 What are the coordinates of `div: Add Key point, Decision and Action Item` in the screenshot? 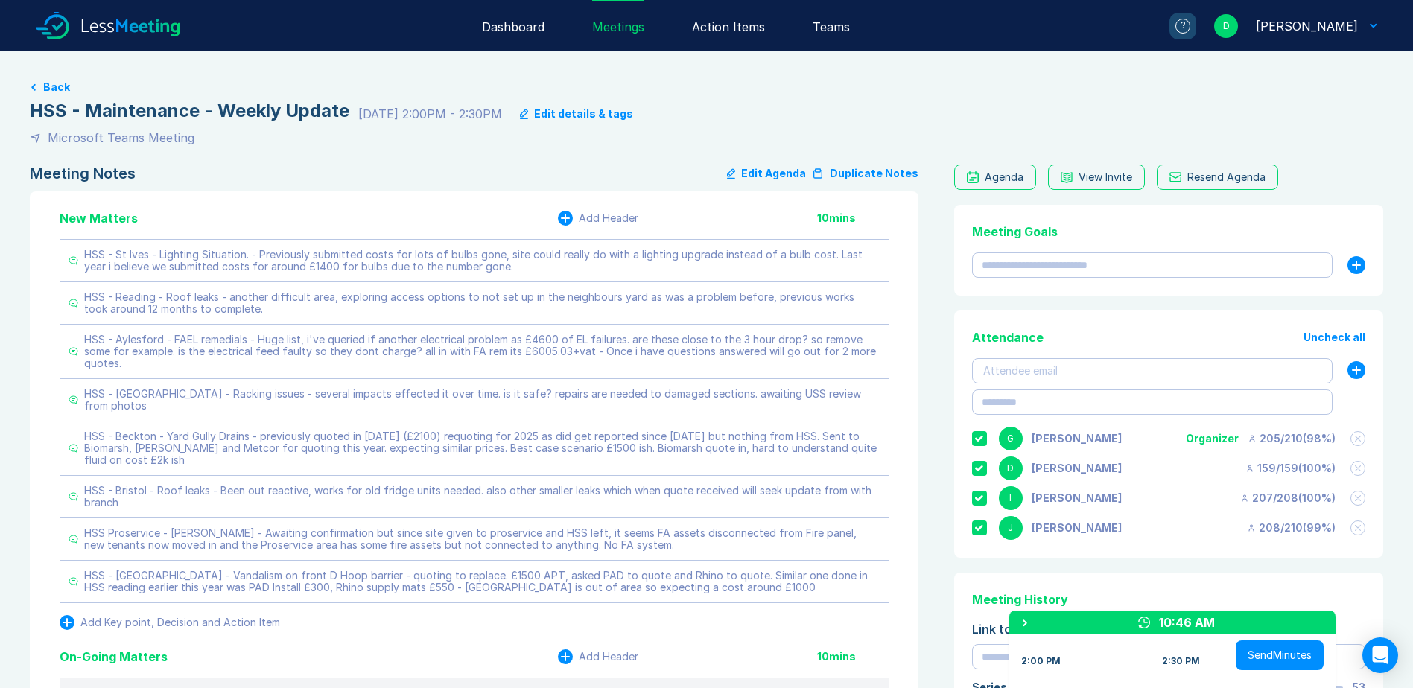 It's located at (180, 623).